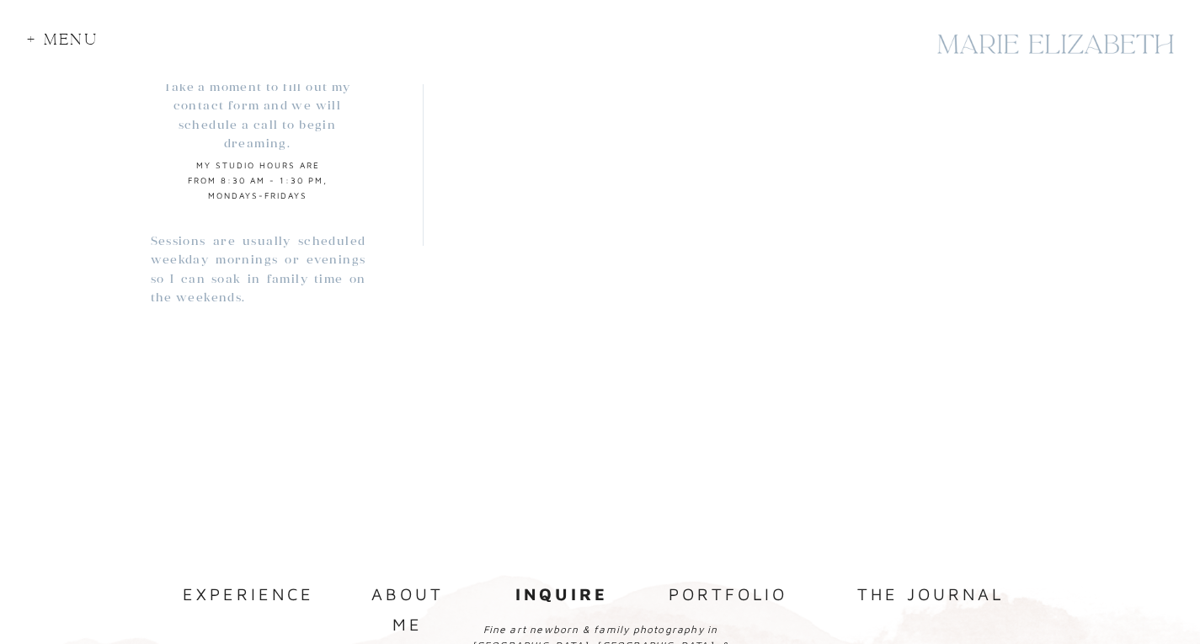  Describe the element at coordinates (258, 106) in the screenshot. I see `p: Take a moment to fill out my contact form and we will schedule a call to begin dreaming.` at that location.